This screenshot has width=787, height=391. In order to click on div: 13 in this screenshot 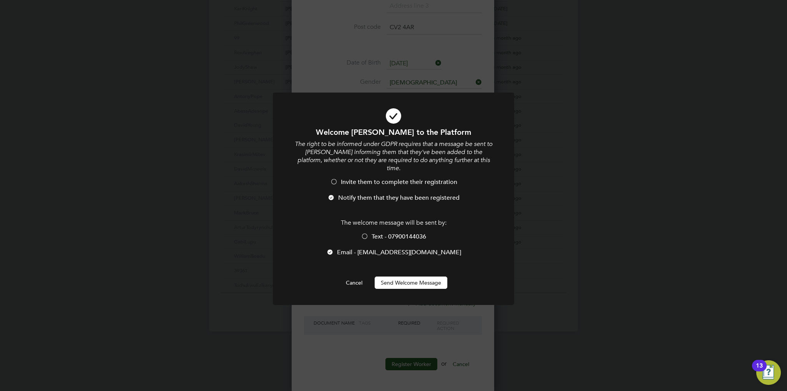, I will do `click(759, 371)`.